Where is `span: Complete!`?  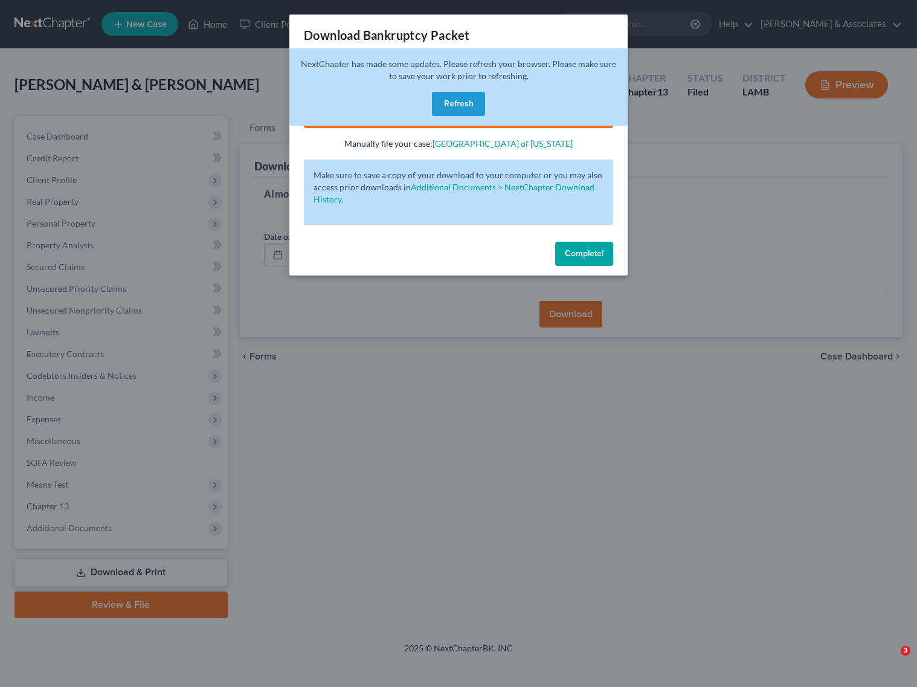 span: Complete! is located at coordinates (584, 253).